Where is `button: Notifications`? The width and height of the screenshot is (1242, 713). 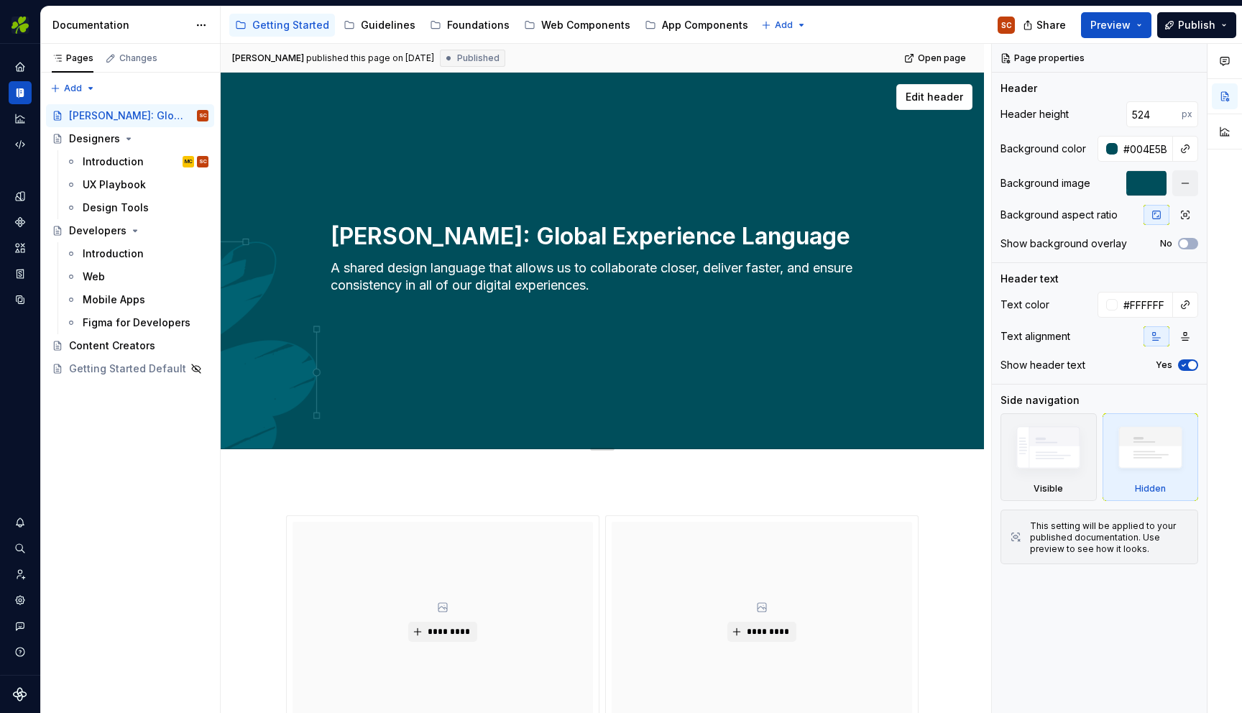 button: Notifications is located at coordinates (20, 522).